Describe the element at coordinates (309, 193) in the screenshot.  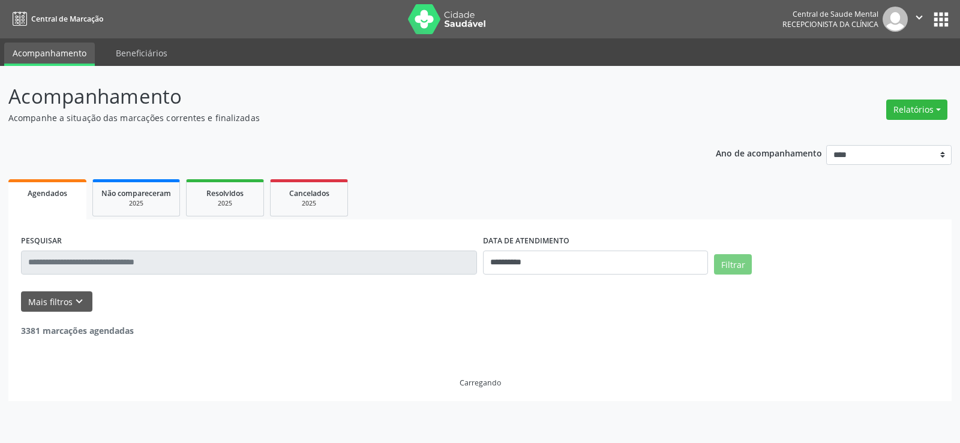
I see `span: Cancelados` at that location.